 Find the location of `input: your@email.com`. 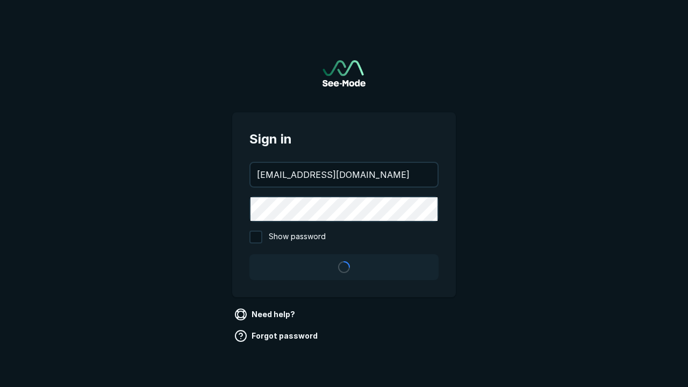

input: your@email.com is located at coordinates (344, 175).